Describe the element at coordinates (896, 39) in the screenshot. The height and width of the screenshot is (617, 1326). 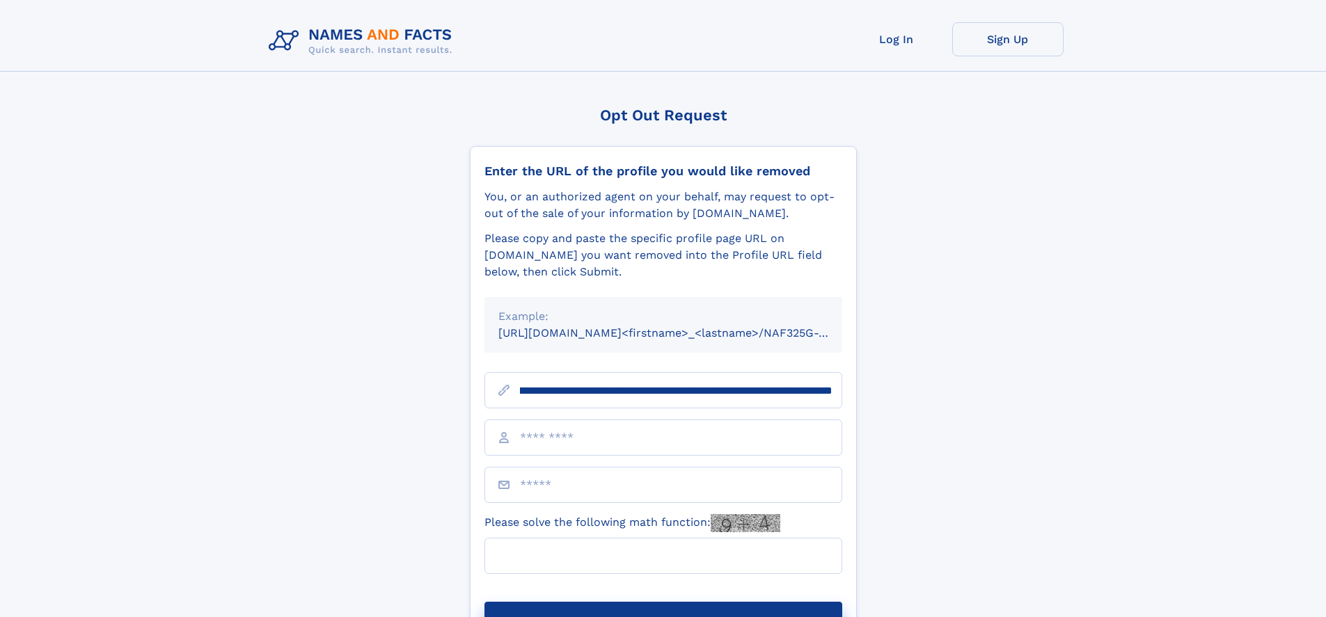
I see `a: Log In` at that location.